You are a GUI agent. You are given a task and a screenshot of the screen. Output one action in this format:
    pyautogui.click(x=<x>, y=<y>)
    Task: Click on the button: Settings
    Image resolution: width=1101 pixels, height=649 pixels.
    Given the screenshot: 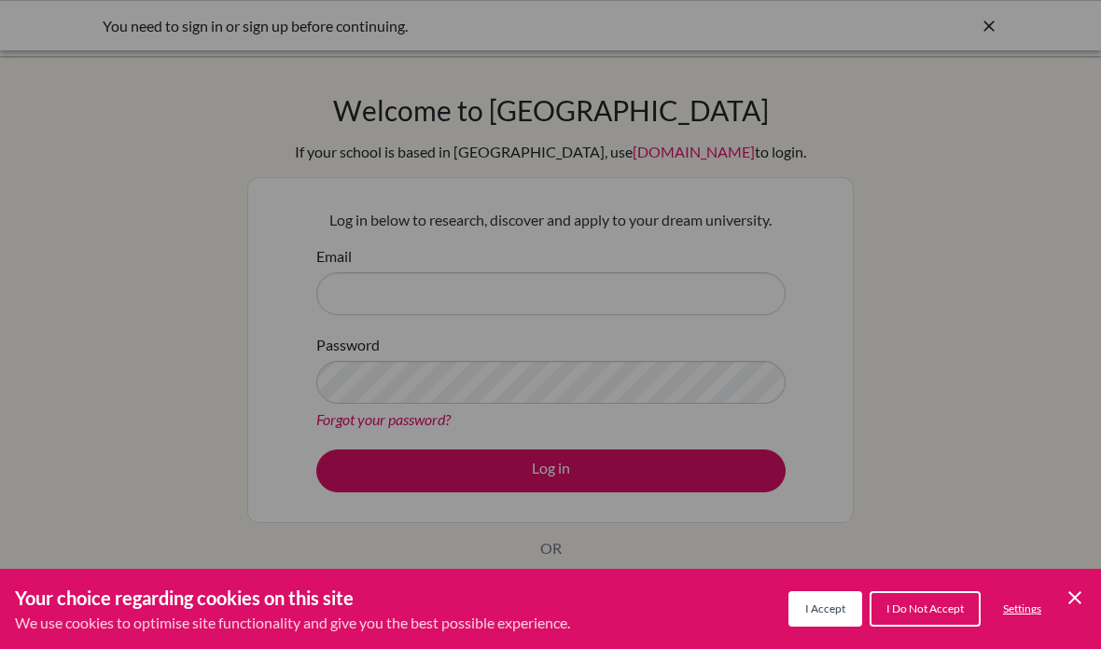 What is the action you would take?
    pyautogui.click(x=1022, y=609)
    